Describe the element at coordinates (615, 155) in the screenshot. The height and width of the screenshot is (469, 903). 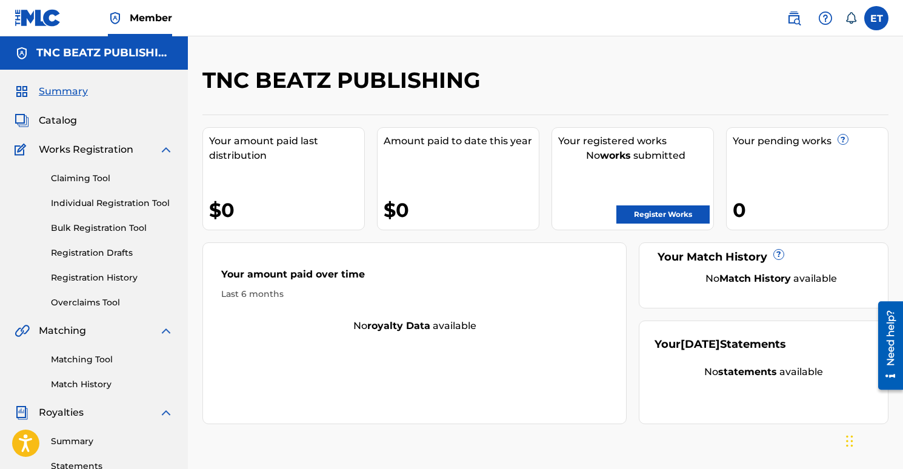
I see `strong: works` at that location.